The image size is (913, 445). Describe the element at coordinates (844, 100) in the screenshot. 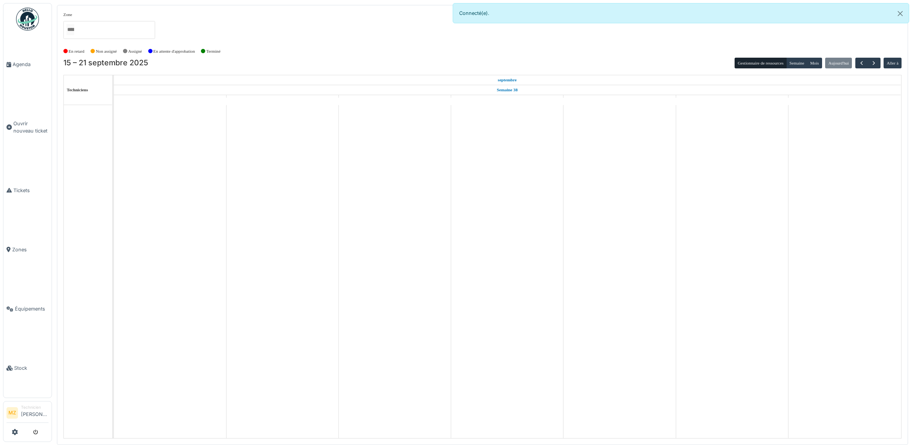

I see `a: 21 septembre 2025` at that location.